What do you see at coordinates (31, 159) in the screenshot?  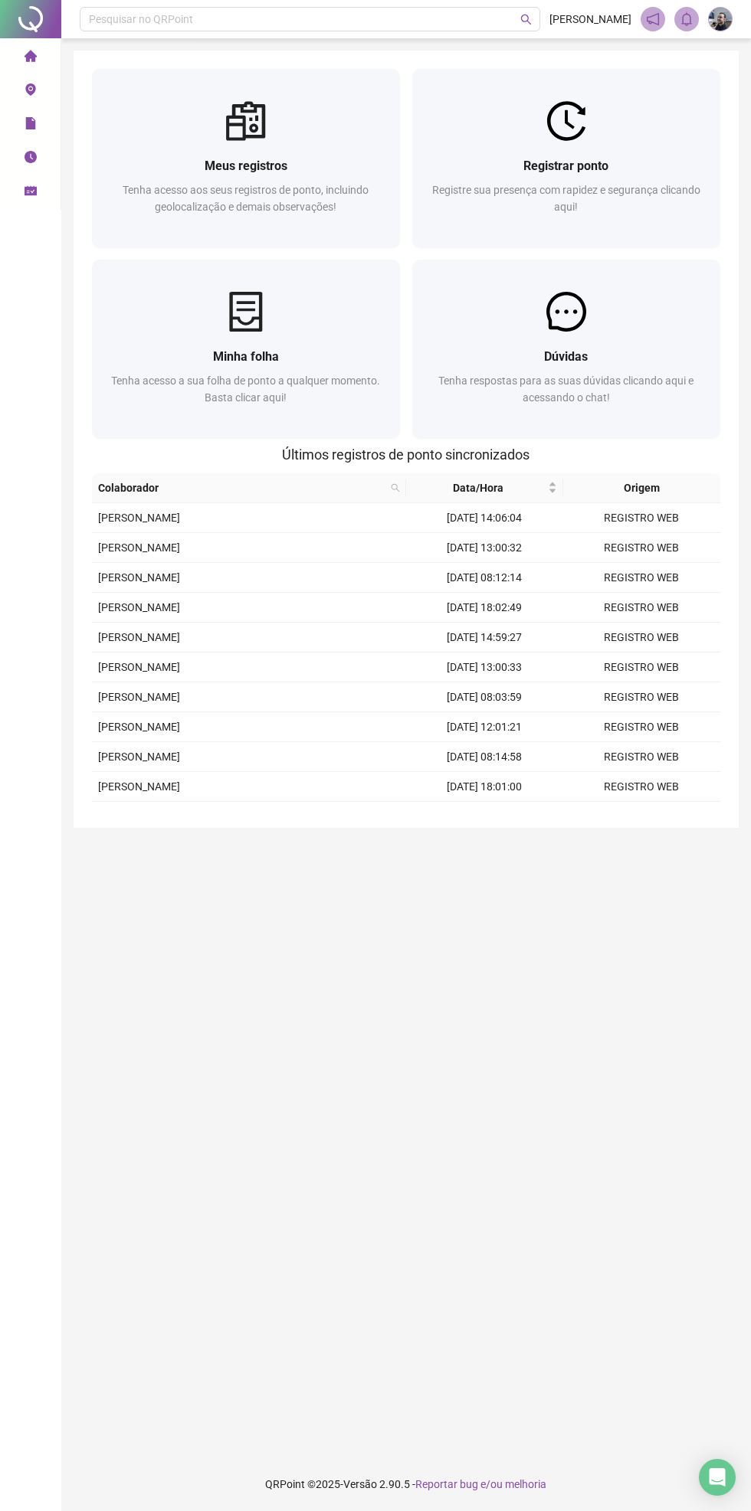 I see `span: clock-circle` at bounding box center [31, 159].